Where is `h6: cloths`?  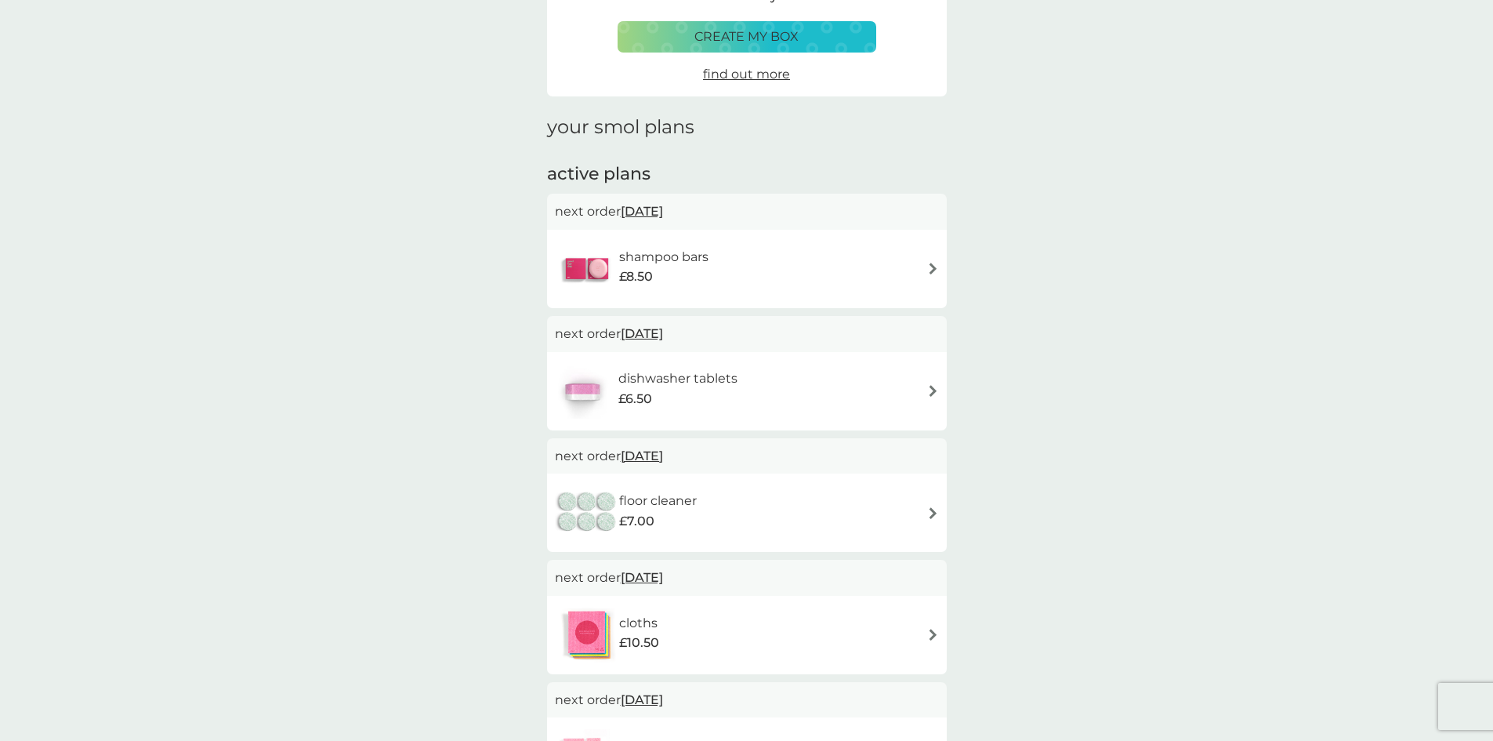
h6: cloths is located at coordinates (639, 623).